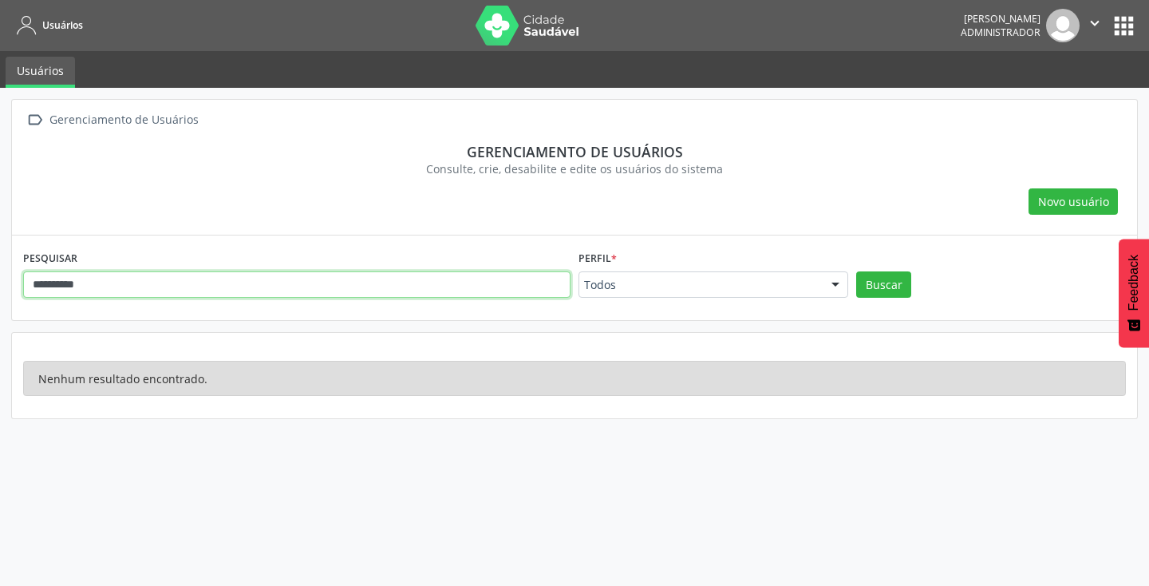  I want to click on a:  Gerenciamento de Usuários, so click(112, 120).